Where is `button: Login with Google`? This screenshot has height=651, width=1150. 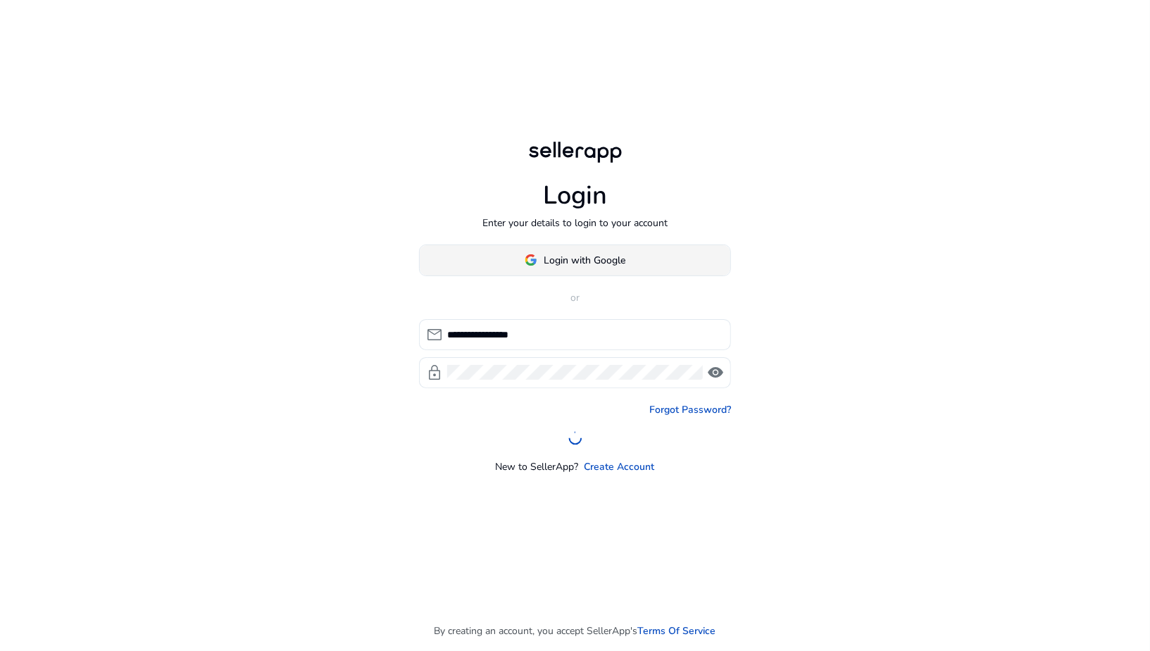
button: Login with Google is located at coordinates (575, 260).